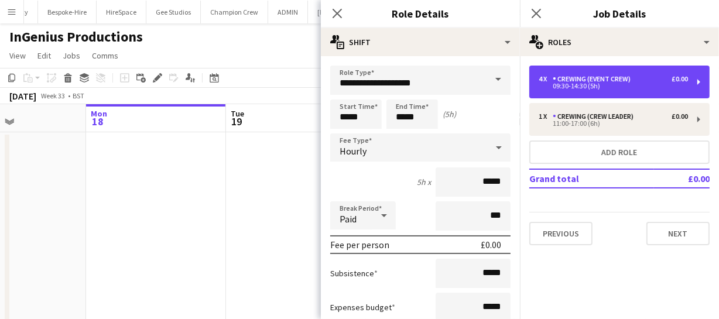 This screenshot has width=719, height=319. What do you see at coordinates (620, 42) in the screenshot?
I see `div: Roles` at bounding box center [620, 42].